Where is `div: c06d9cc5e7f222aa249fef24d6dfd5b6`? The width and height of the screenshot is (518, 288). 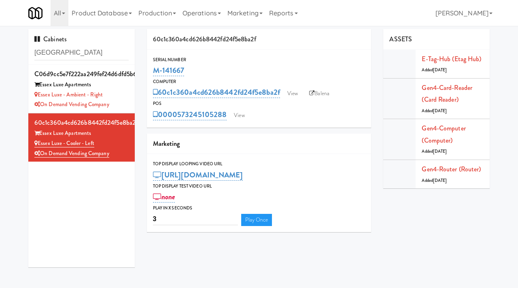 div: c06d9cc5e7f222aa249fef24d6dfd5b6 is located at coordinates (81, 74).